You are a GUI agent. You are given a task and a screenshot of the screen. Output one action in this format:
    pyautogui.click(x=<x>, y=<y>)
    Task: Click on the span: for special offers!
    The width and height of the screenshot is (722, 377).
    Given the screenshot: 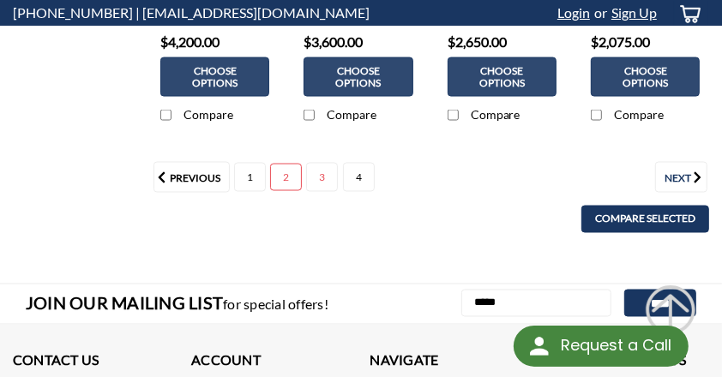 What is the action you would take?
    pyautogui.click(x=275, y=304)
    